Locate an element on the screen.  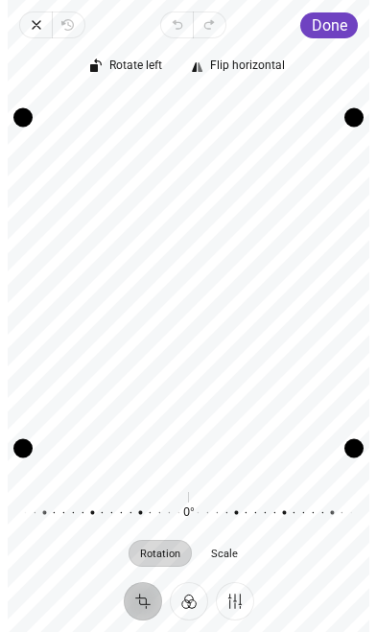
span: Done is located at coordinates (329, 25).